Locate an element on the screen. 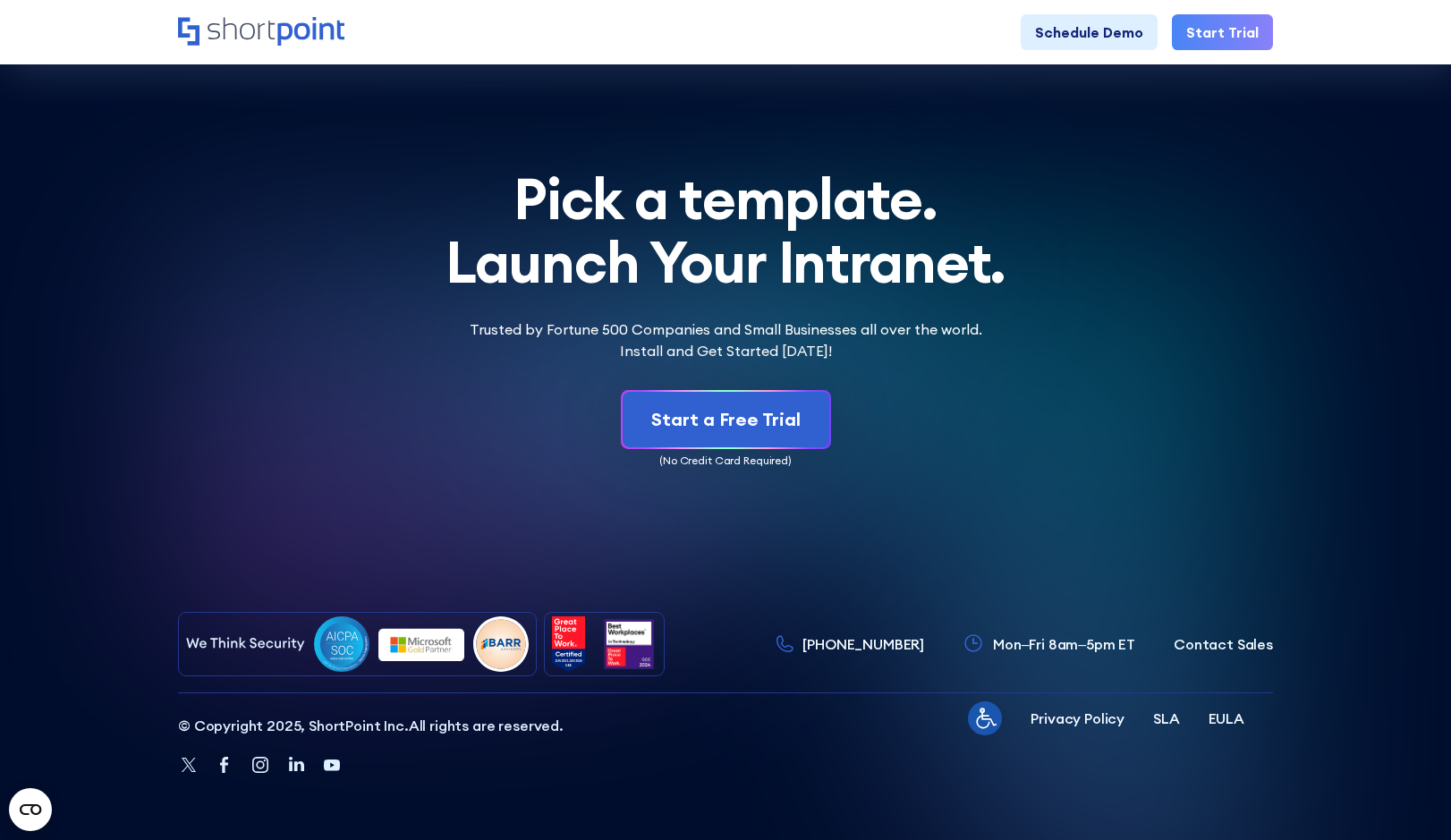 The image size is (1451, 840). div: Start a Free Trial is located at coordinates (726, 420).